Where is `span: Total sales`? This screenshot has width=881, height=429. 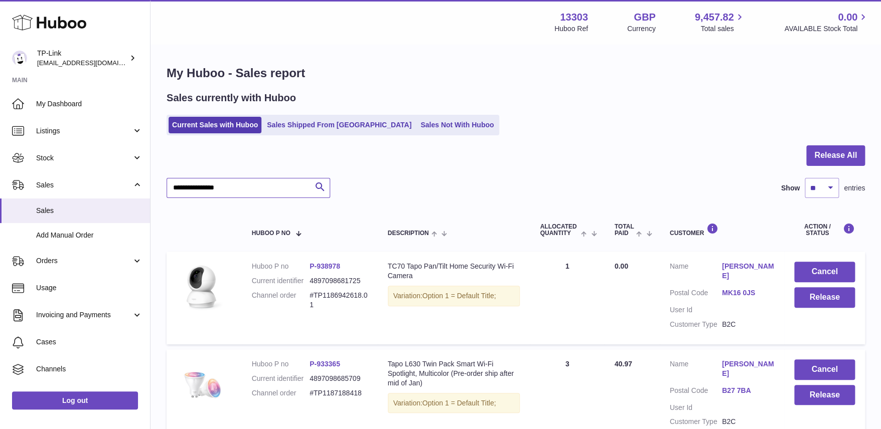 span: Total sales is located at coordinates (722, 29).